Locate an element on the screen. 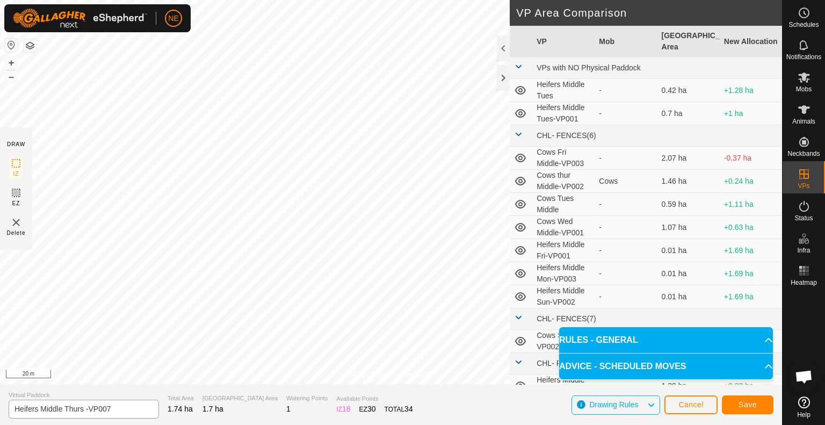  span: CHL- FENCES(8) is located at coordinates (566, 363).